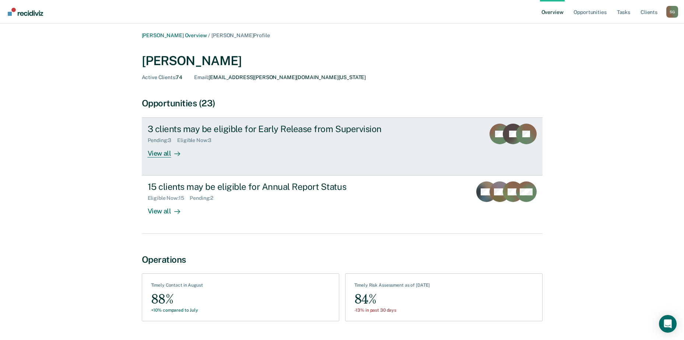 This screenshot has width=684, height=340. What do you see at coordinates (342, 260) in the screenshot?
I see `div: Operations` at bounding box center [342, 260].